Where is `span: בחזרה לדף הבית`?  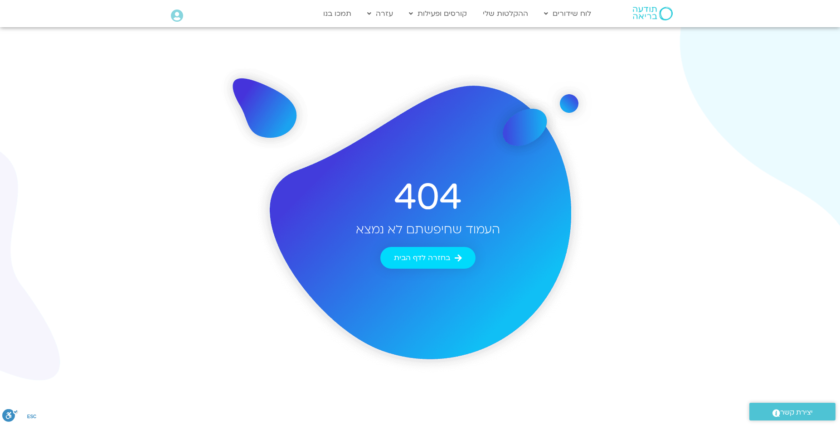 span: בחזרה לדף הבית is located at coordinates (422, 258).